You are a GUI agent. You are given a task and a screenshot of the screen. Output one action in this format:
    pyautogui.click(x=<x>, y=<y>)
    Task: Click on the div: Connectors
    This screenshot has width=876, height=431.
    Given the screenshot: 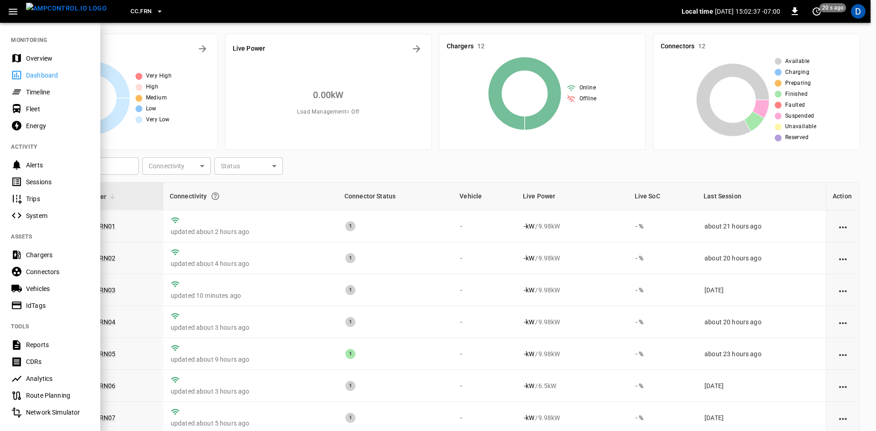 What is the action you would take?
    pyautogui.click(x=57, y=272)
    